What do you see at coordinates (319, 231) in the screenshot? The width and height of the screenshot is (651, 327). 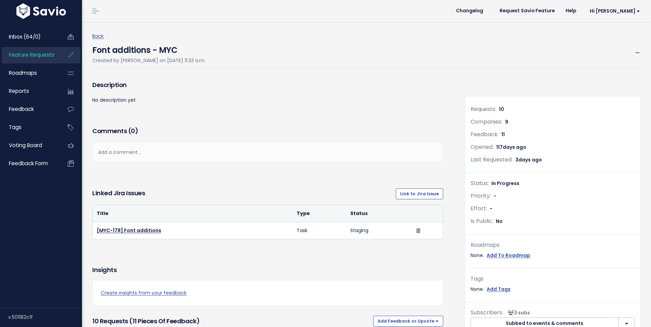 I see `td: Task` at bounding box center [319, 231].